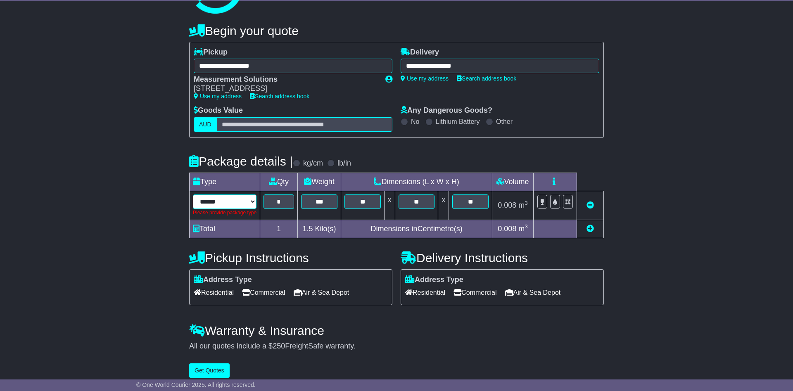  I want to click on h4: Begin your quote, so click(397, 31).